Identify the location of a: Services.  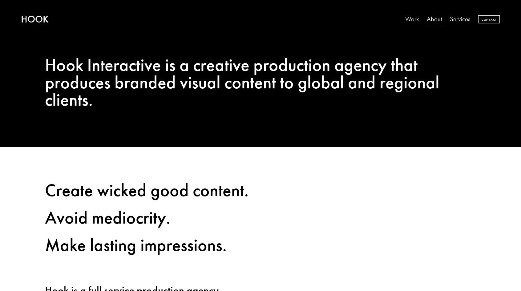
(460, 19).